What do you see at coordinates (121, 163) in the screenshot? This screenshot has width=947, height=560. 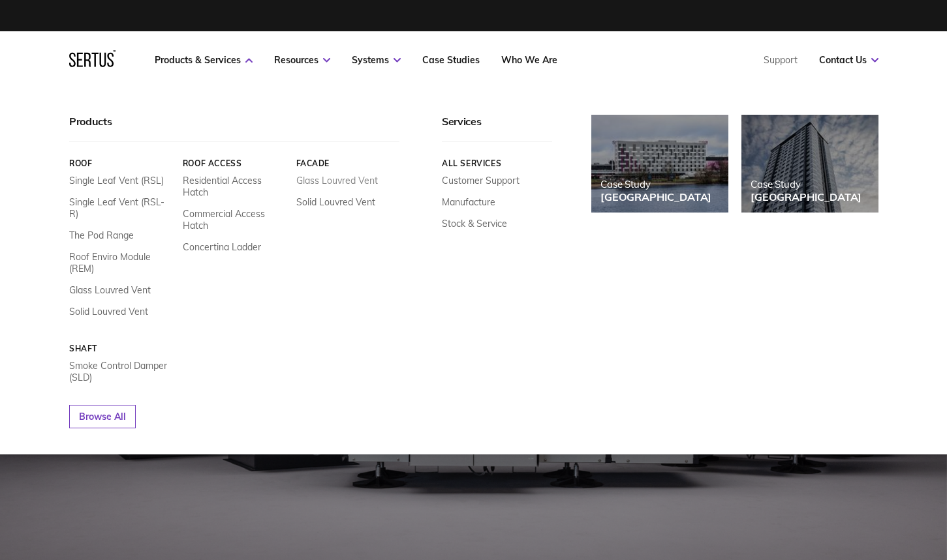 I see `a: Roof` at bounding box center [121, 163].